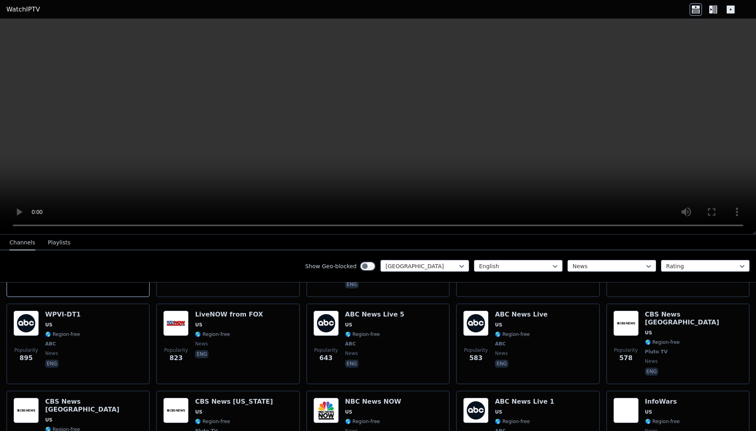  What do you see at coordinates (23, 10) in the screenshot?
I see `a: WatchIPTV` at bounding box center [23, 10].